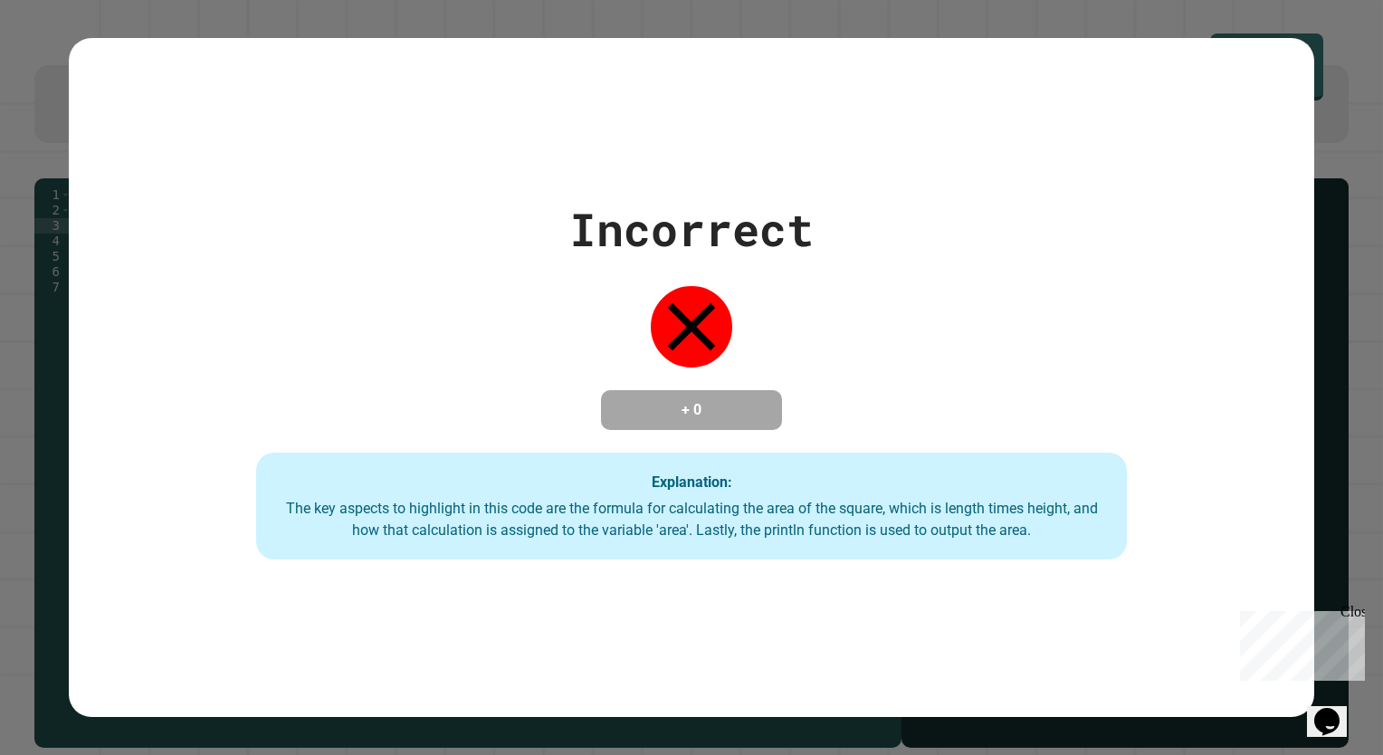  What do you see at coordinates (692, 482) in the screenshot?
I see `strong: Explanation:` at bounding box center [692, 482].